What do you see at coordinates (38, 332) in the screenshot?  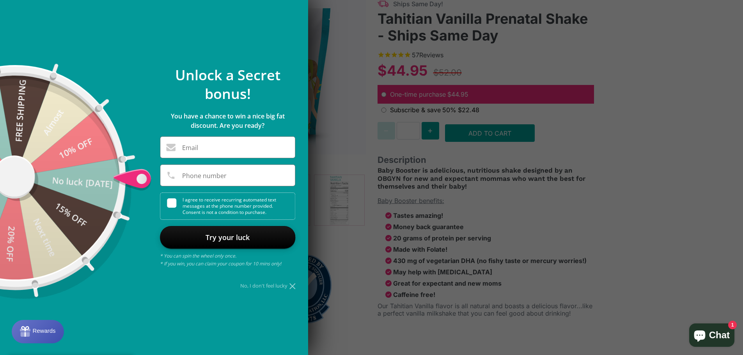 I see `button: Rewards` at bounding box center [38, 332].